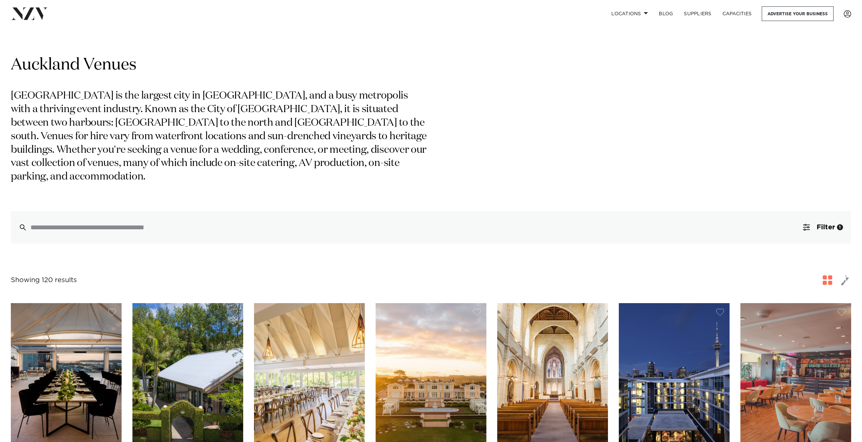  What do you see at coordinates (29, 14) in the screenshot?
I see `img: nzv-logo.png` at bounding box center [29, 14].